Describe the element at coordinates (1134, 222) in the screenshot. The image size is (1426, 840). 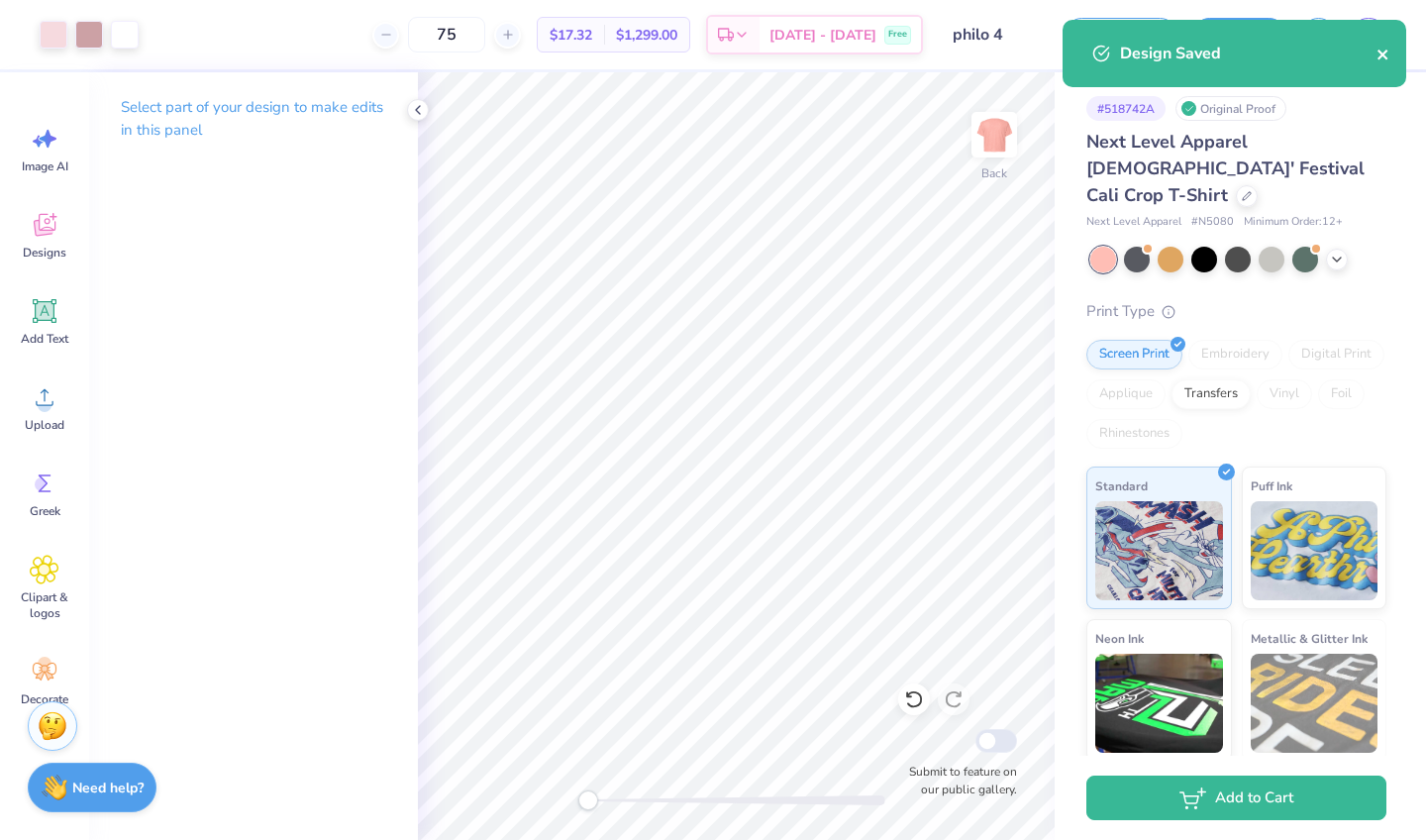
I see `span: Next Level Apparel` at that location.